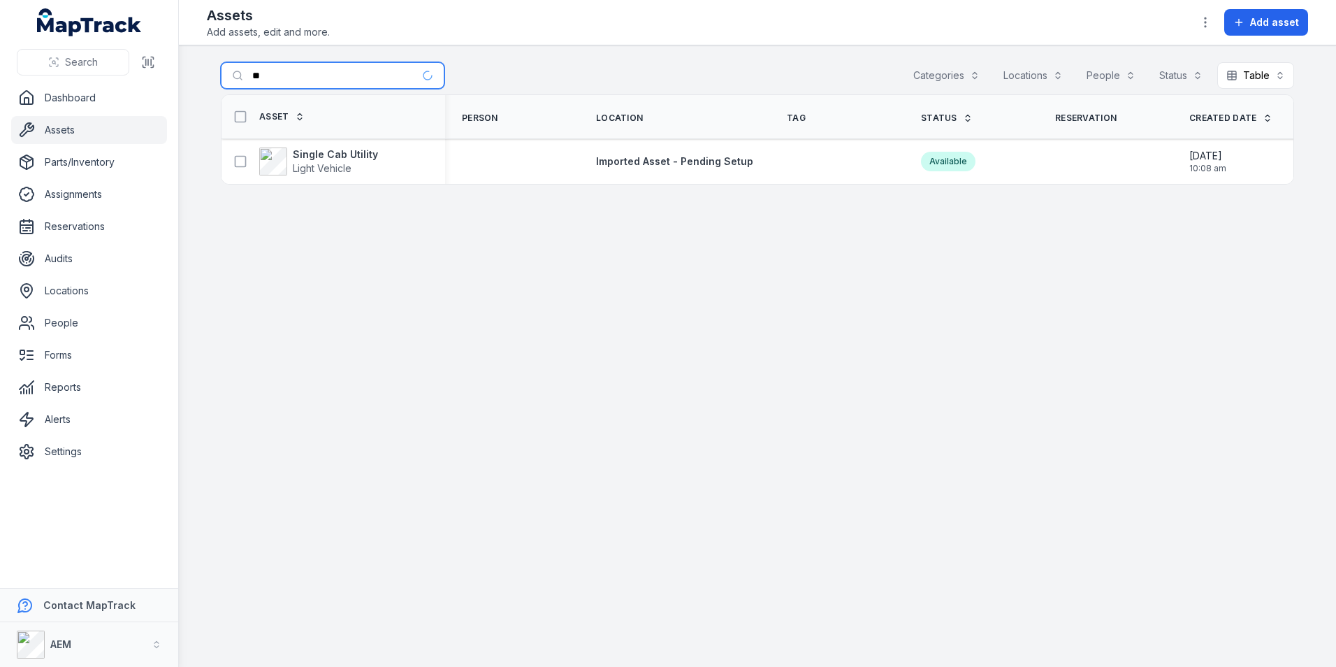  I want to click on a: Assignments, so click(89, 194).